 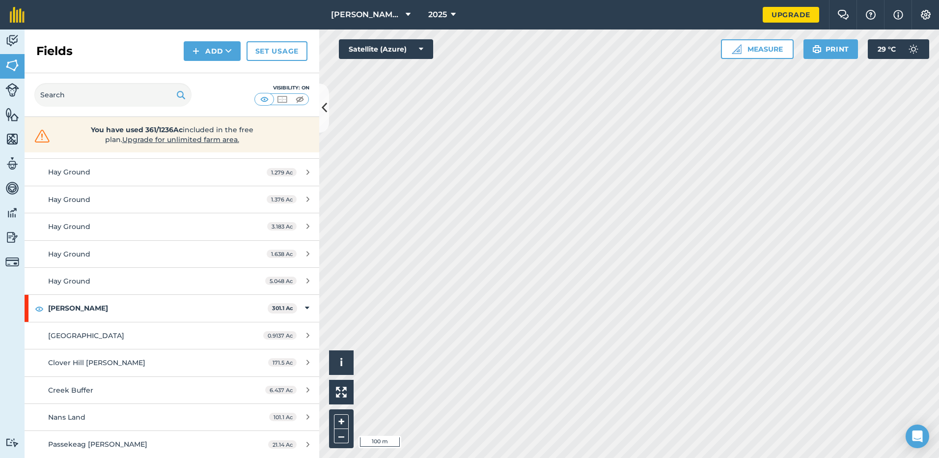 I want to click on h2: Fields, so click(x=54, y=51).